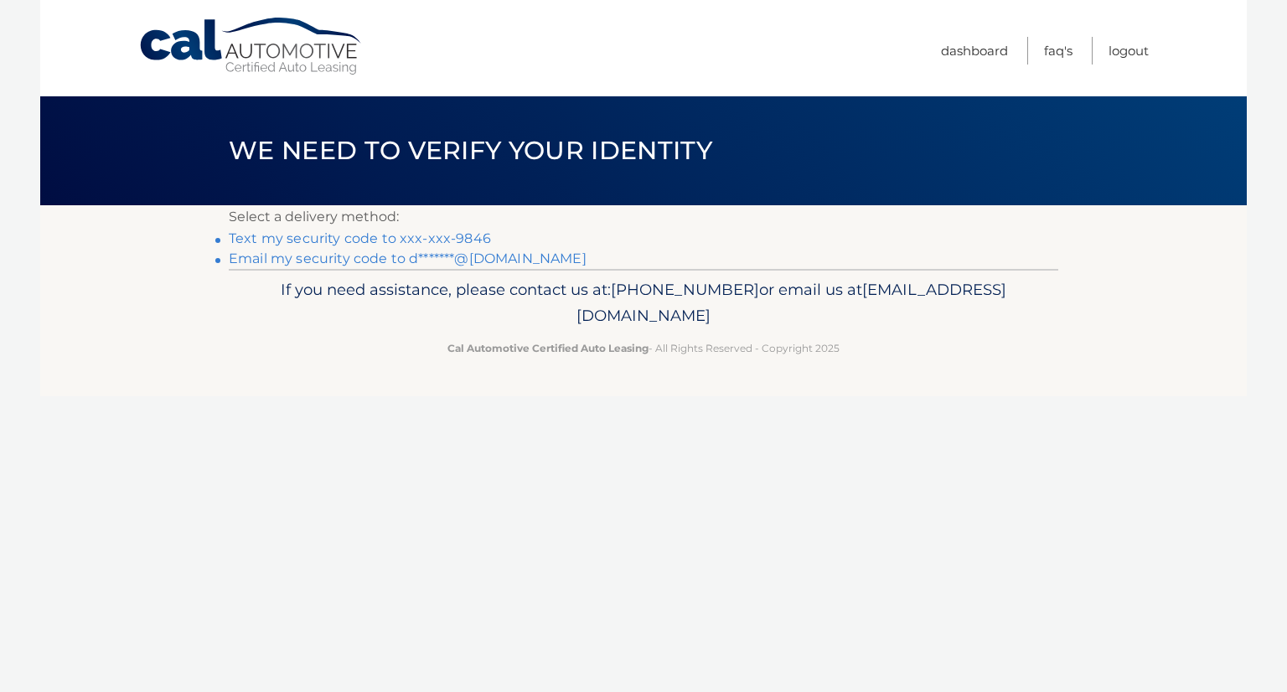 The width and height of the screenshot is (1287, 692). Describe the element at coordinates (644, 217) in the screenshot. I see `p: Select a delivery method:` at that location.